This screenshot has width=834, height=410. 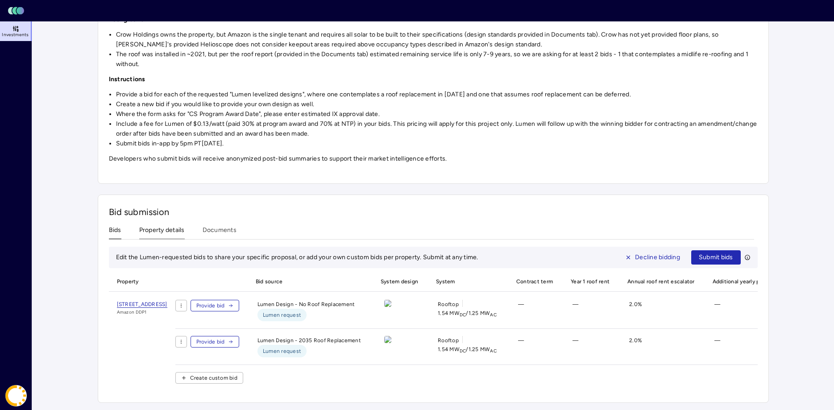 I want to click on span: Property, so click(x=142, y=282).